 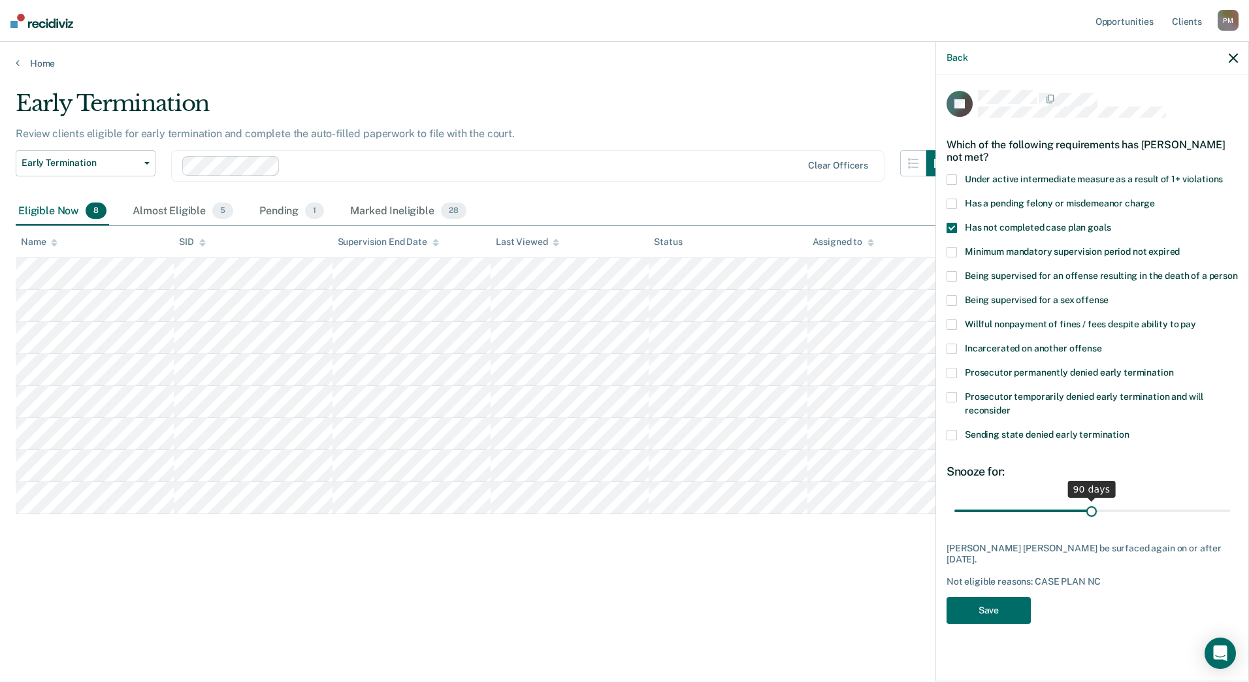 I want to click on span: Prosecutor temporarily denied early termination and will reconsider, so click(x=1084, y=403).